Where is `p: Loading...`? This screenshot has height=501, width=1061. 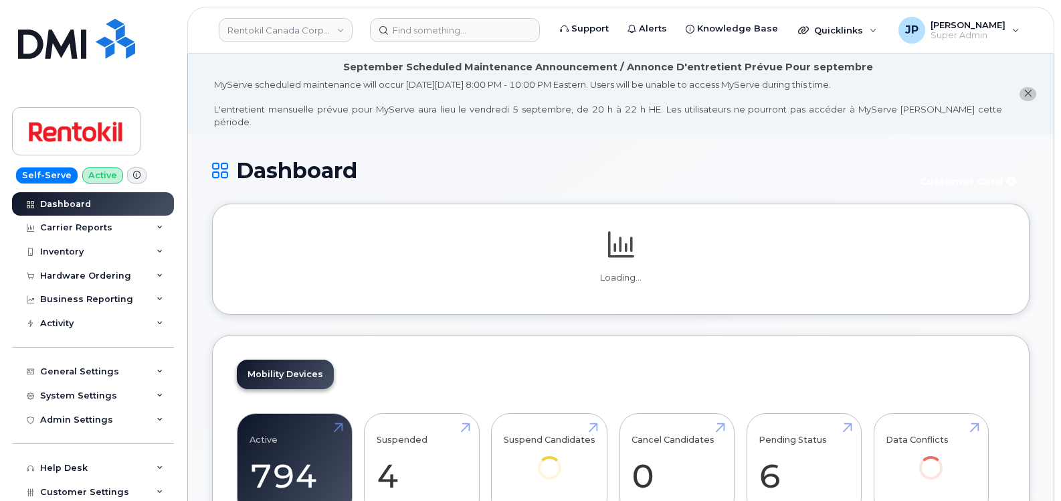 p: Loading... is located at coordinates (621, 278).